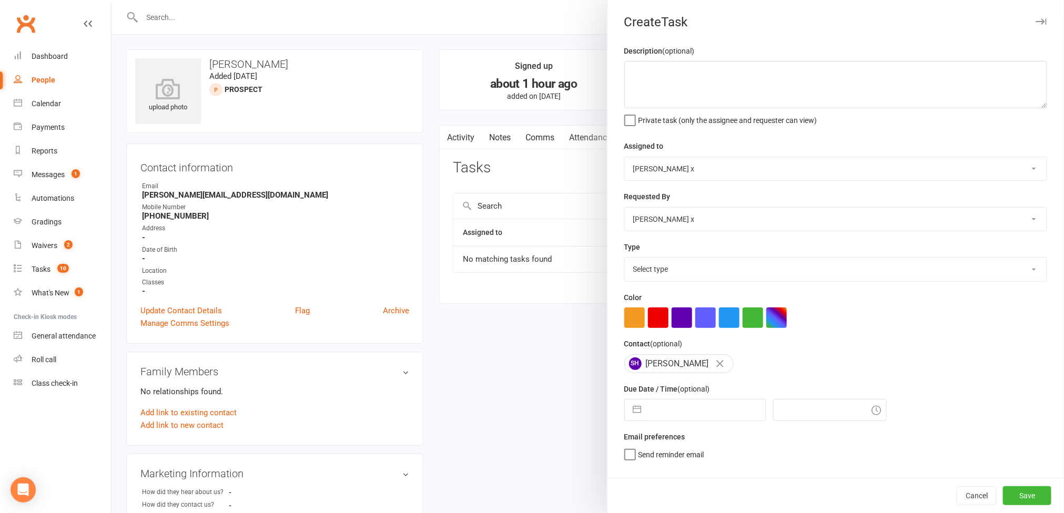 This screenshot has height=513, width=1064. What do you see at coordinates (62, 222) in the screenshot?
I see `a: Gradings` at bounding box center [62, 222].